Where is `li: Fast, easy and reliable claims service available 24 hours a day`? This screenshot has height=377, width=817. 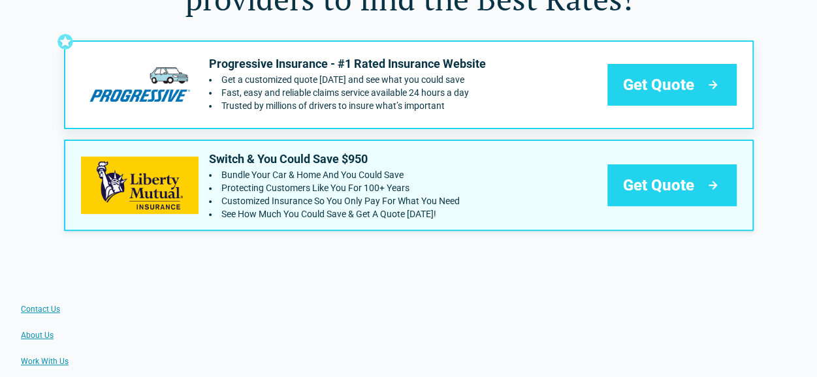
li: Fast, easy and reliable claims service available 24 hours a day is located at coordinates (347, 93).